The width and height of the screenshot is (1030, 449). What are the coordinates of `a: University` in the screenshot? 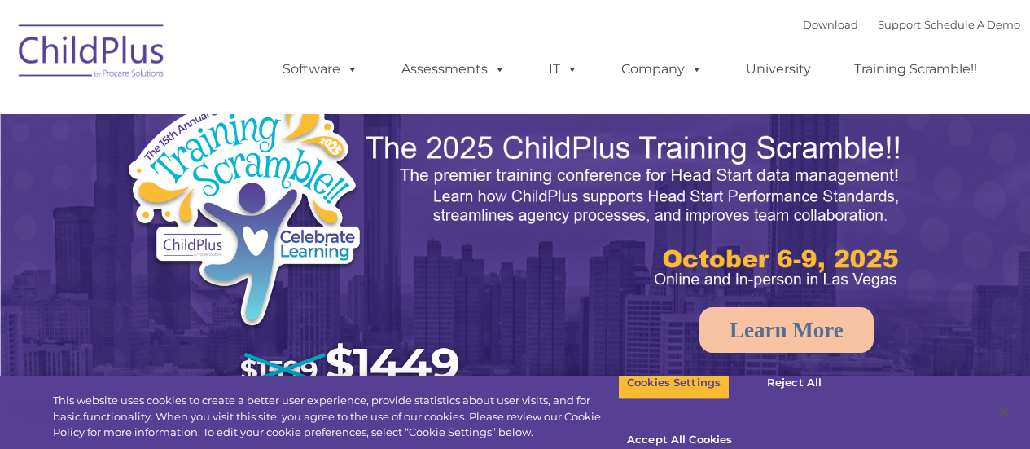 It's located at (778, 69).